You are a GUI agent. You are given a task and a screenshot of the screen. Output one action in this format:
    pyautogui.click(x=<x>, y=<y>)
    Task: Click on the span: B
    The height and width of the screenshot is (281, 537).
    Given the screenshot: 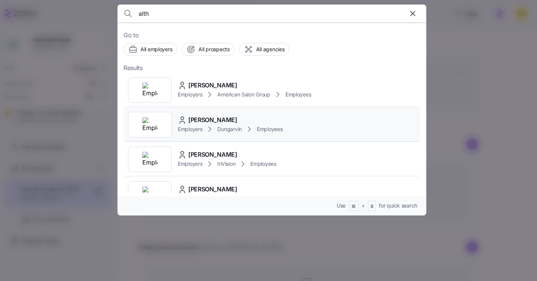 What is the action you would take?
    pyautogui.click(x=372, y=206)
    